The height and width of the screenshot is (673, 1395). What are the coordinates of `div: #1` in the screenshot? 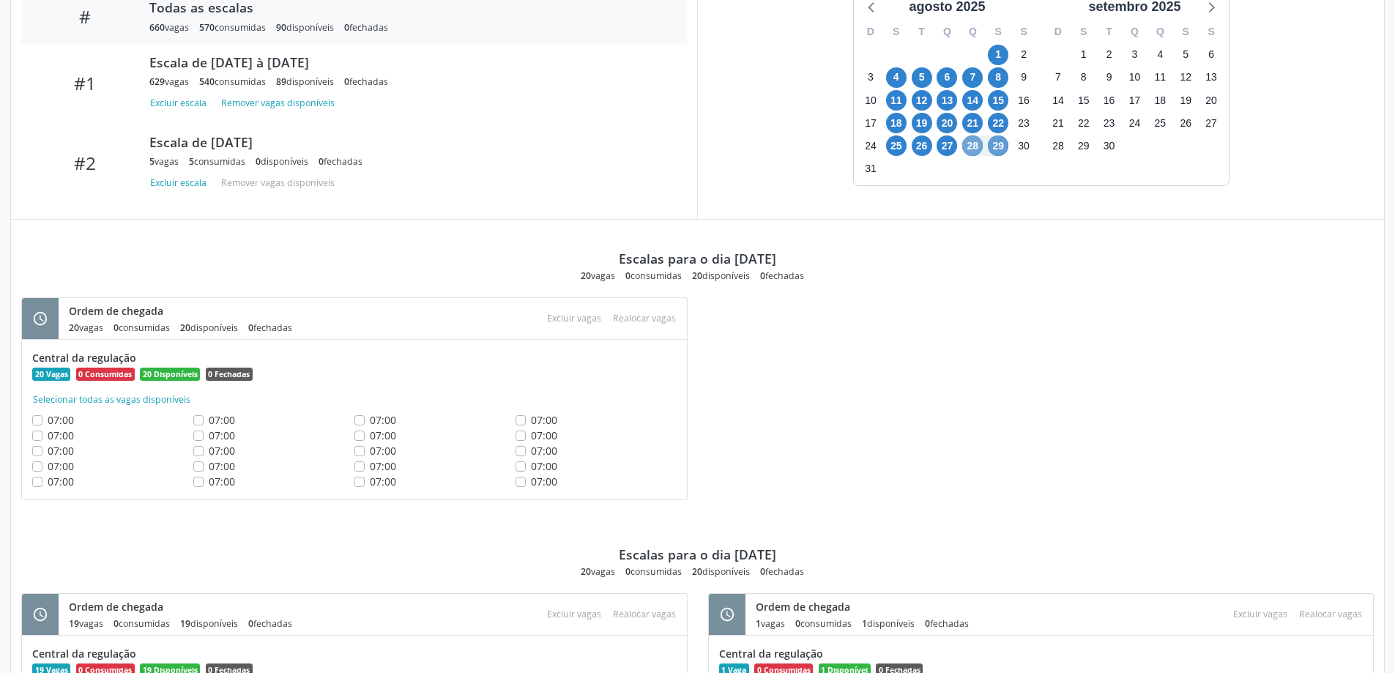 It's located at (85, 83).